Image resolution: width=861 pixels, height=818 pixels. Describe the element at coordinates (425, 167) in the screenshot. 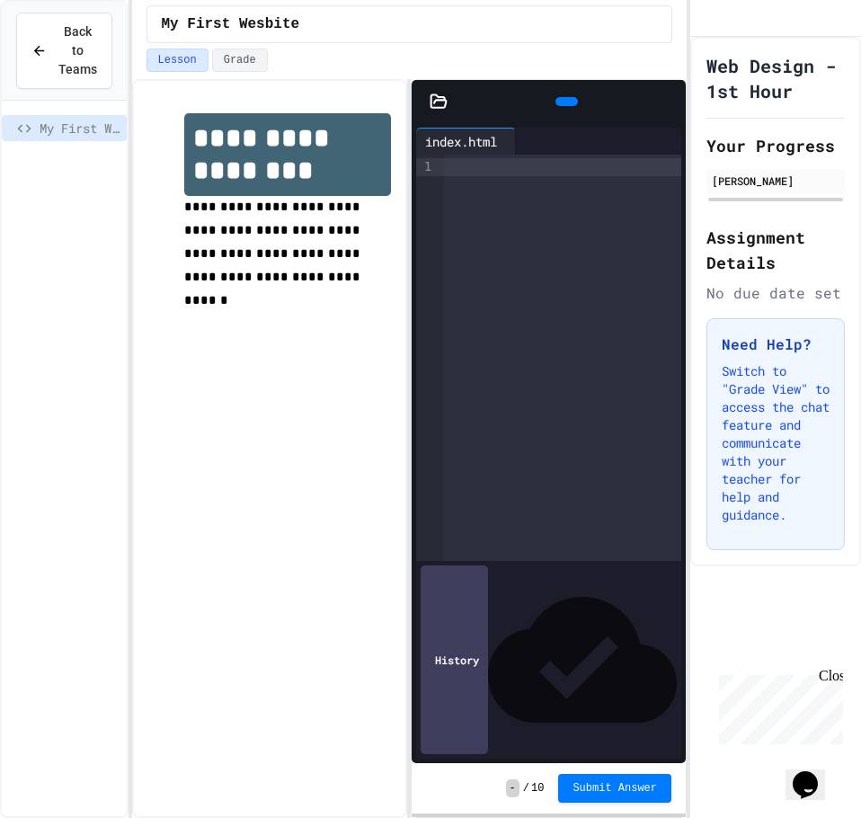

I see `div: 1` at that location.